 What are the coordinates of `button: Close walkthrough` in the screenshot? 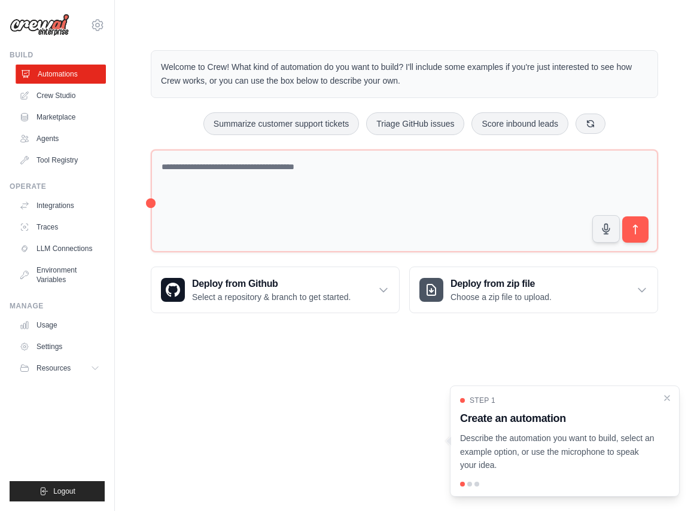 It's located at (667, 398).